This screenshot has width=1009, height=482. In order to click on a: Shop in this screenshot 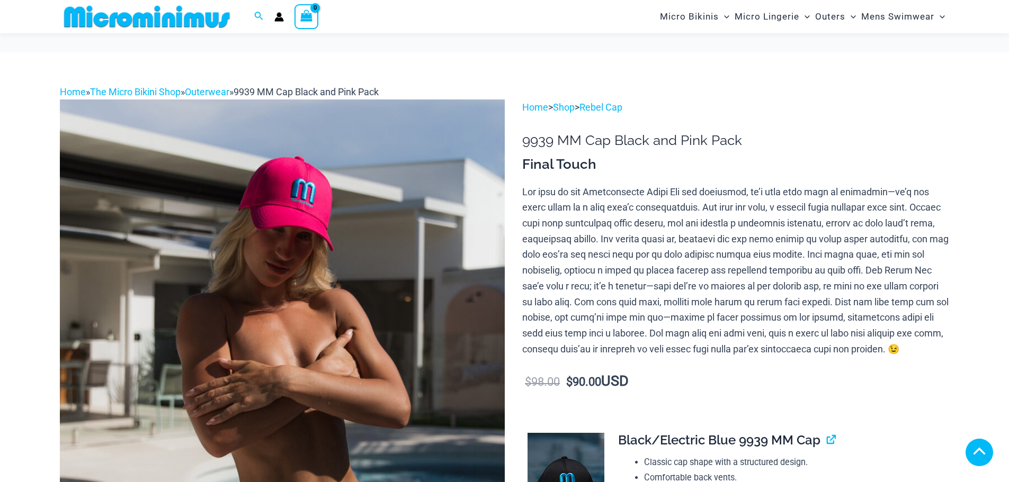, I will do `click(563, 107)`.